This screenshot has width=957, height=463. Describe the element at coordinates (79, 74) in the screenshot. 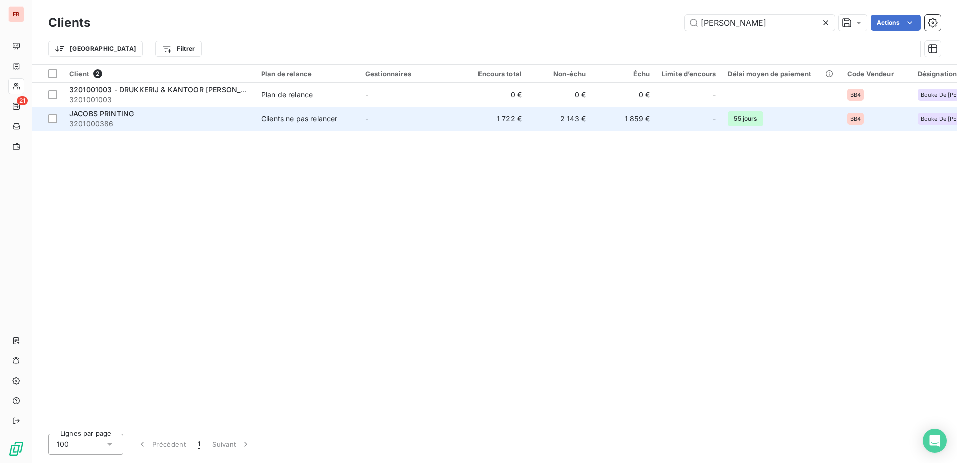

I see `span: Client` at that location.